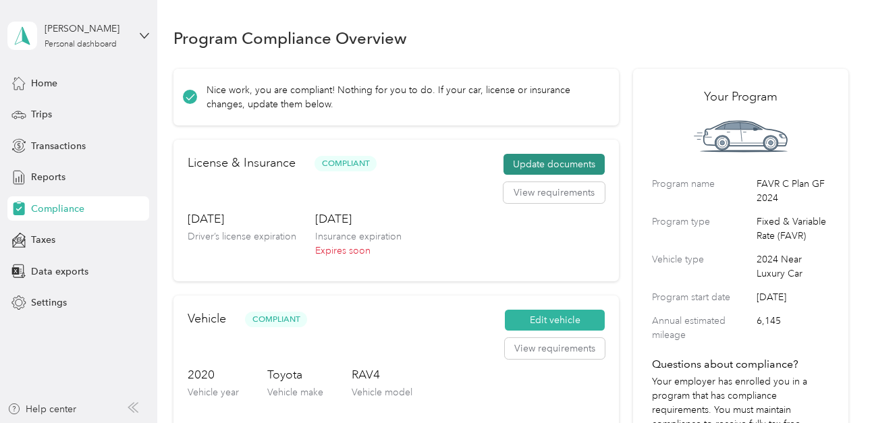  I want to click on label: Annual estimated mileage, so click(702, 328).